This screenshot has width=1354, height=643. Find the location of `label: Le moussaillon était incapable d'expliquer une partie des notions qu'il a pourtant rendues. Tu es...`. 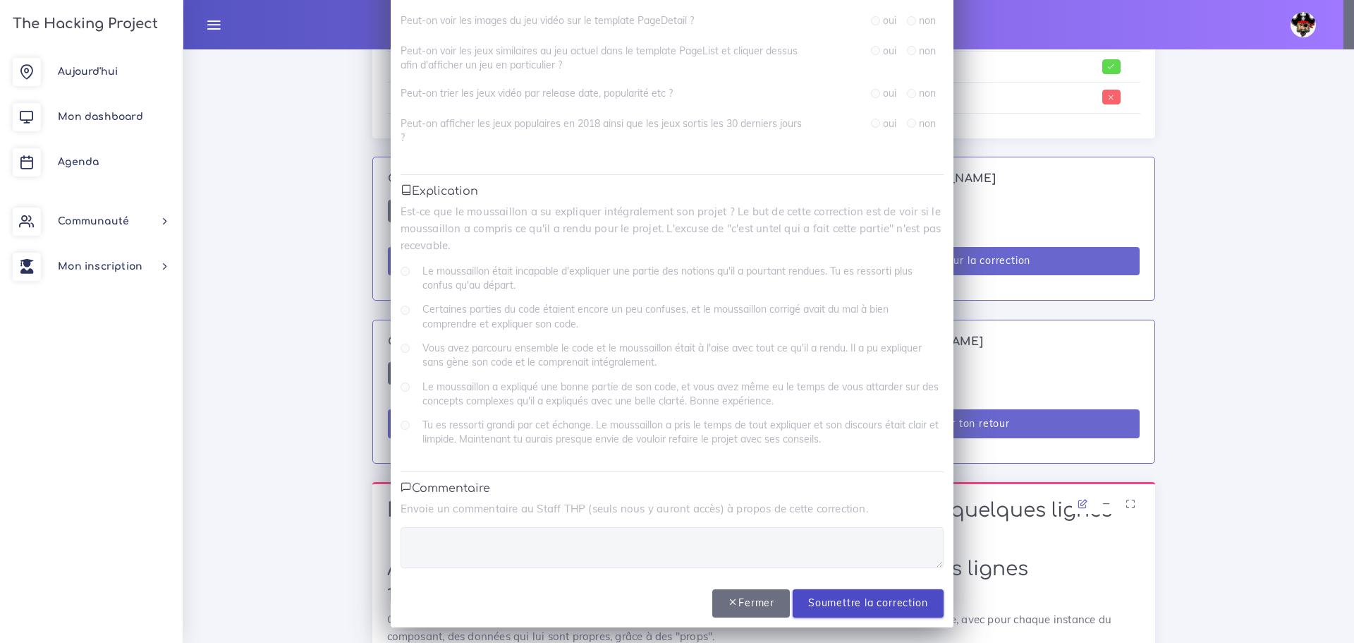

label: Le moussaillon était incapable d'expliquer une partie des notions qu'il a pourtant rendues. Tu es... is located at coordinates (683, 278).